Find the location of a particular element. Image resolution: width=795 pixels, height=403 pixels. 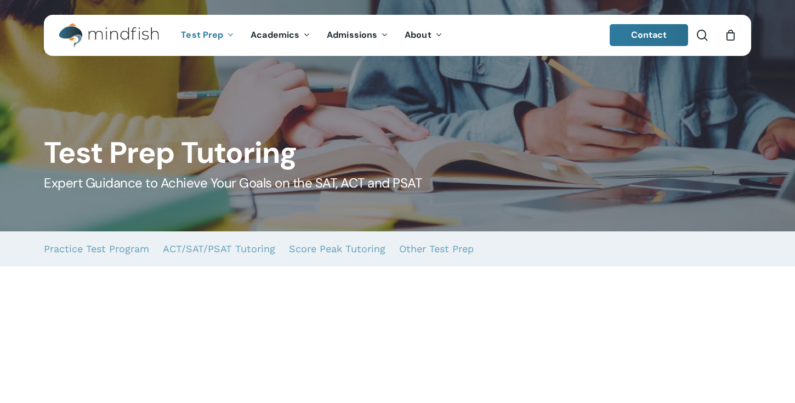

span: About is located at coordinates (418, 35).